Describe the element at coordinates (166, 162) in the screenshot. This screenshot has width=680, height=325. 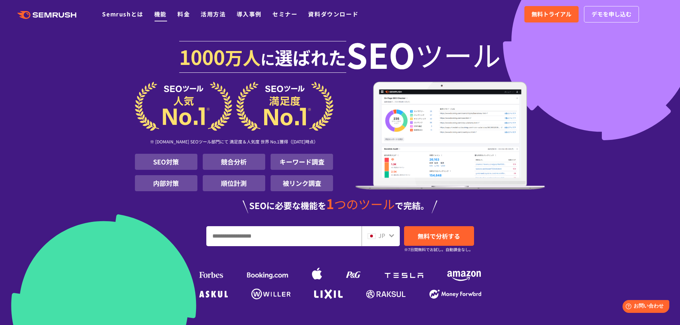
I see `li: SEO対策` at that location.